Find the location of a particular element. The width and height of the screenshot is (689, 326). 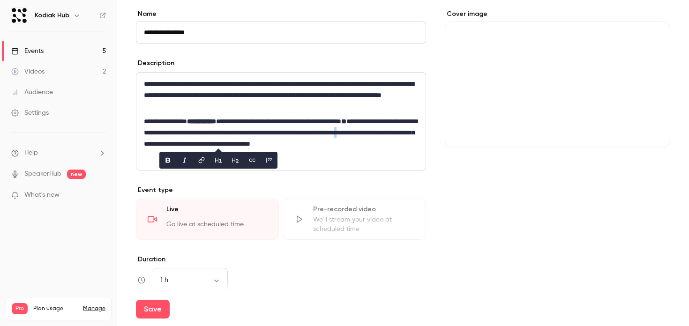

div: Pre-recorded videoWe'll stream your video at scheduled time is located at coordinates (354, 219).